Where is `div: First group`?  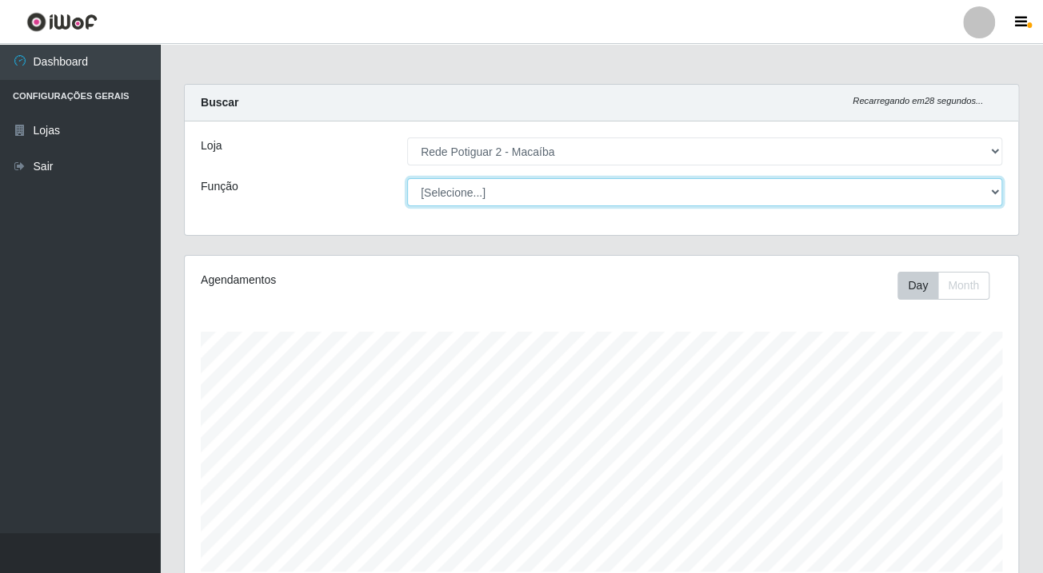
div: First group is located at coordinates (943, 285).